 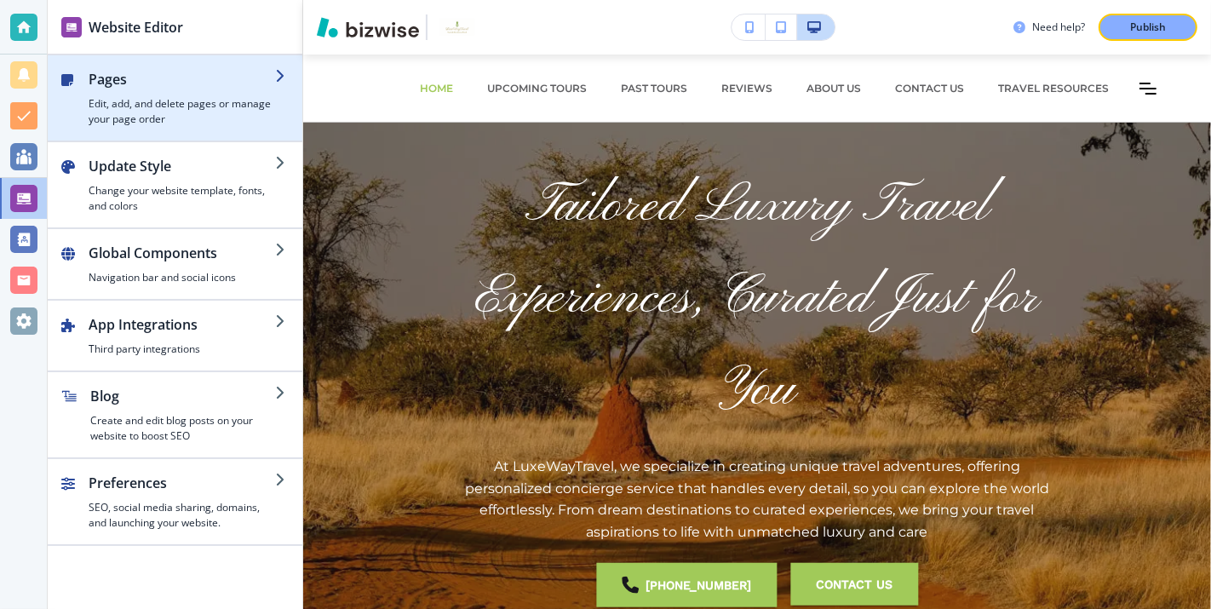 What do you see at coordinates (175, 335) in the screenshot?
I see `button: App IntegrationsThird party integrations` at bounding box center [175, 335].